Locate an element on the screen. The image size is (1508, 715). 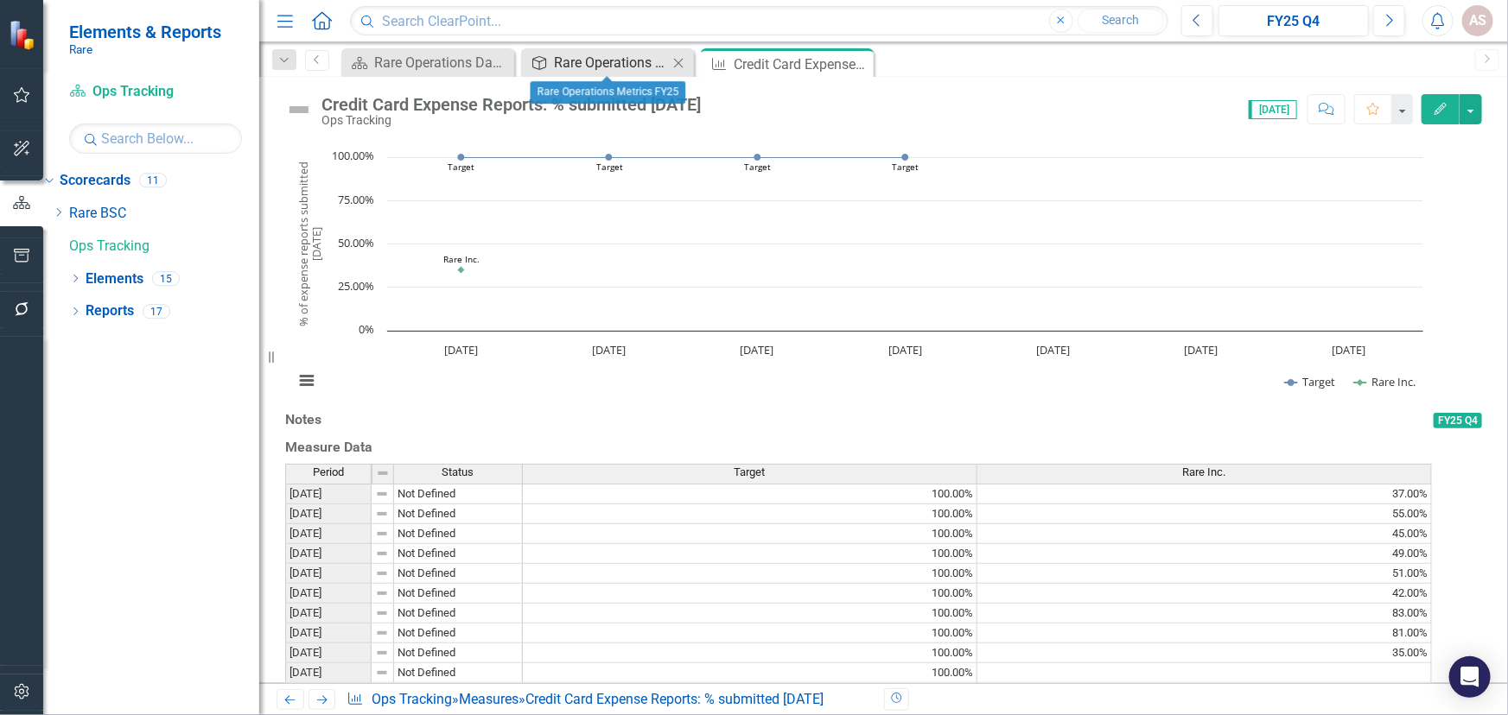
text: Rare Inc. is located at coordinates (461, 259).